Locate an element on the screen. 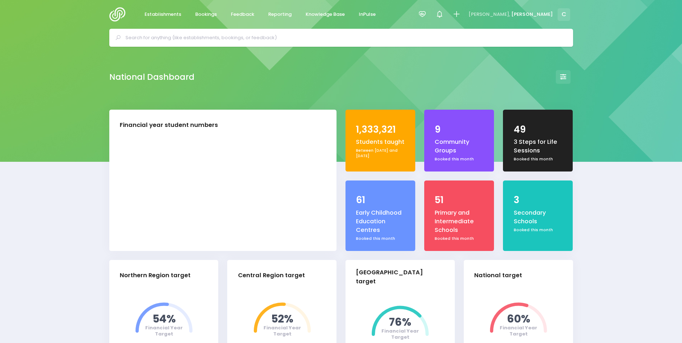 The height and width of the screenshot is (343, 682). span: Feedback is located at coordinates (242, 14).